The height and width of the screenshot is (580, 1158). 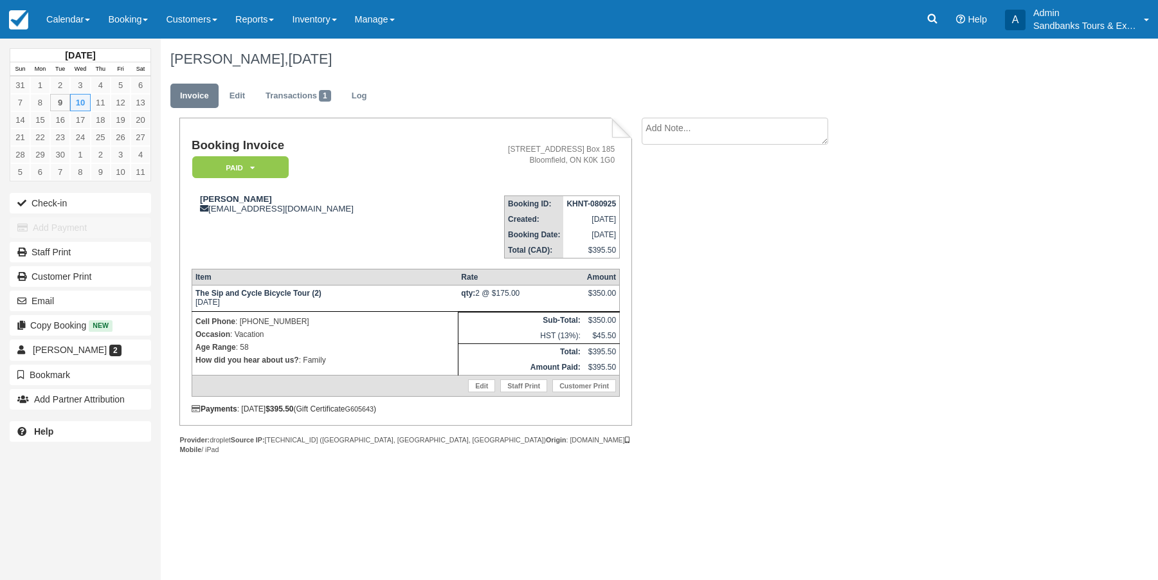 What do you see at coordinates (120, 85) in the screenshot?
I see `a: 5` at bounding box center [120, 85].